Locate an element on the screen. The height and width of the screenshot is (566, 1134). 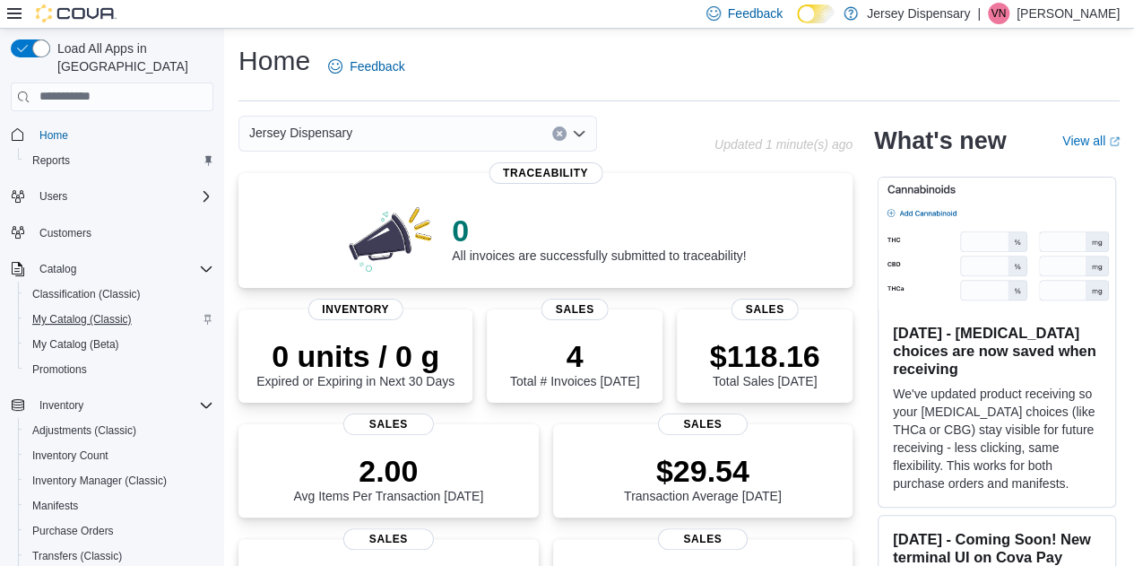
a: Feedback is located at coordinates (366, 66).